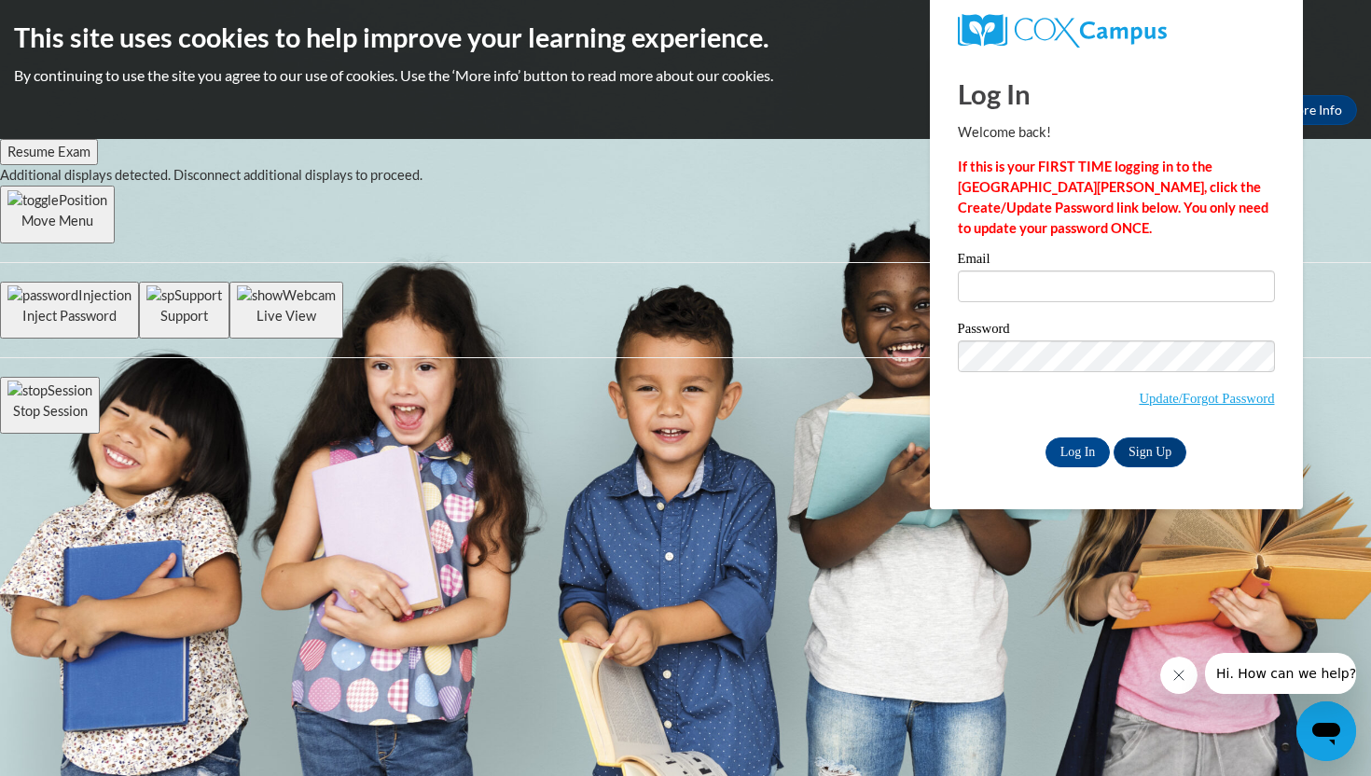 This screenshot has height=776, width=1371. What do you see at coordinates (1150, 452) in the screenshot?
I see `a: Sign Up` at bounding box center [1150, 452].